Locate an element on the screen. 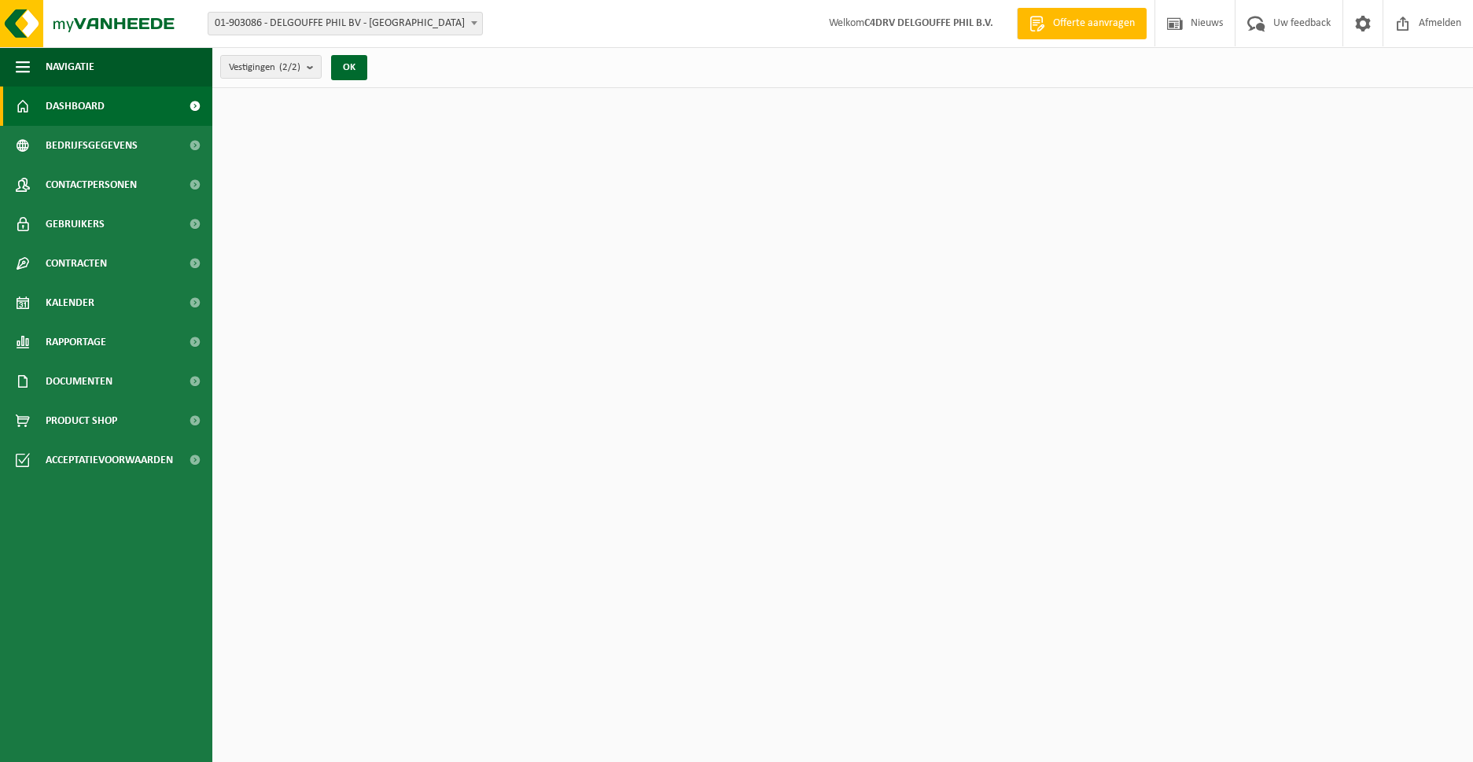 The width and height of the screenshot is (1473, 762). span: 01-903086 - DELGOUFFE PHIL BV - ASSE is located at coordinates (345, 24).